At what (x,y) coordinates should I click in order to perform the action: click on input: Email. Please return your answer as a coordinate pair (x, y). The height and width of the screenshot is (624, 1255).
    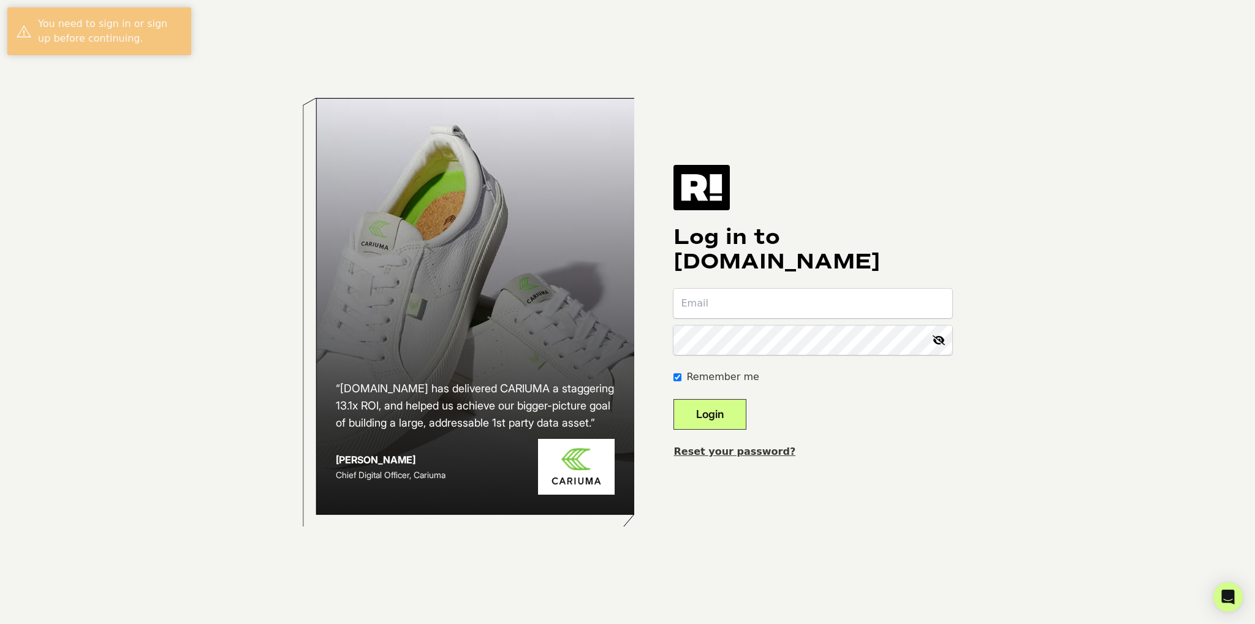
    Looking at the image, I should click on (813, 303).